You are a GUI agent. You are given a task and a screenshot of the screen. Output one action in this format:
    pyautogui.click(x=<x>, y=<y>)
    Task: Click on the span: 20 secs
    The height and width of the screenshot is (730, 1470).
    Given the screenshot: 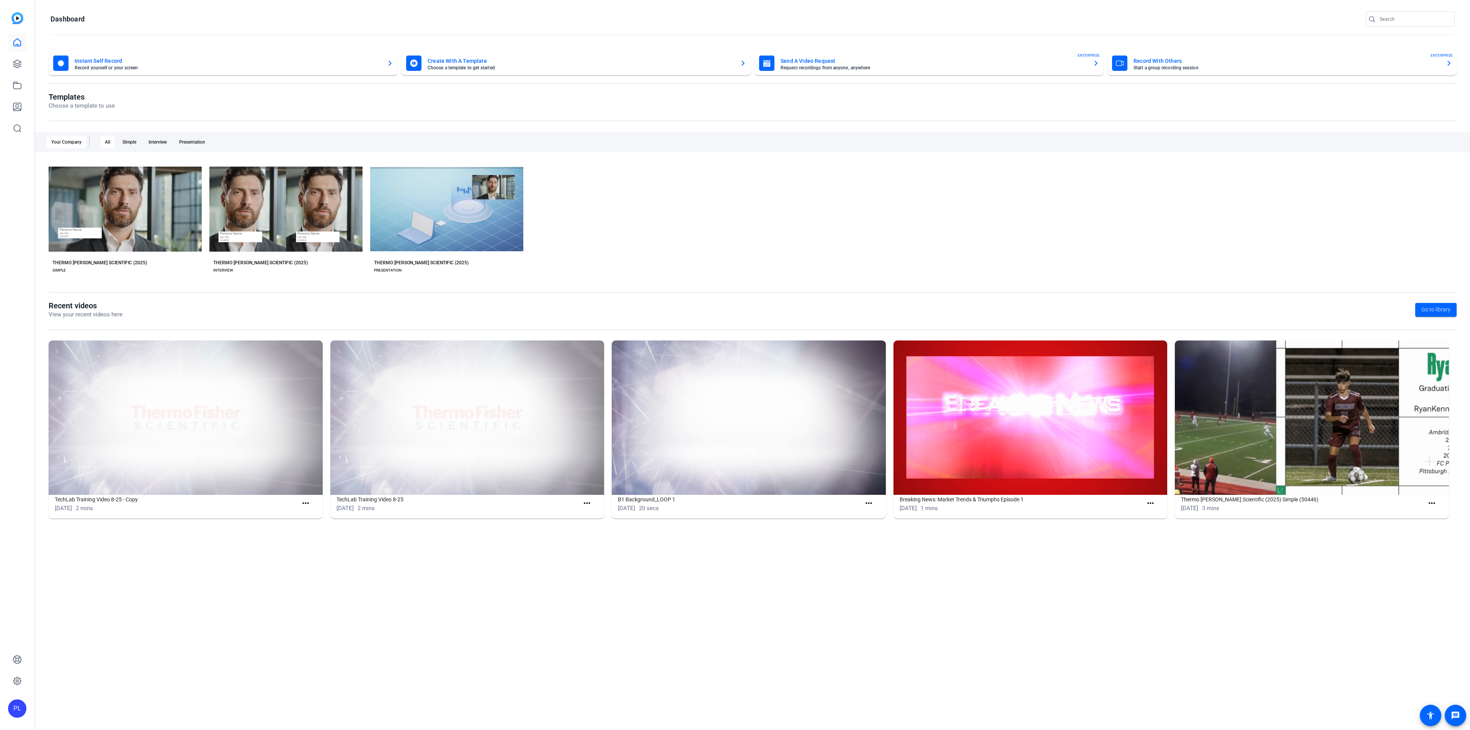 What is the action you would take?
    pyautogui.click(x=649, y=508)
    